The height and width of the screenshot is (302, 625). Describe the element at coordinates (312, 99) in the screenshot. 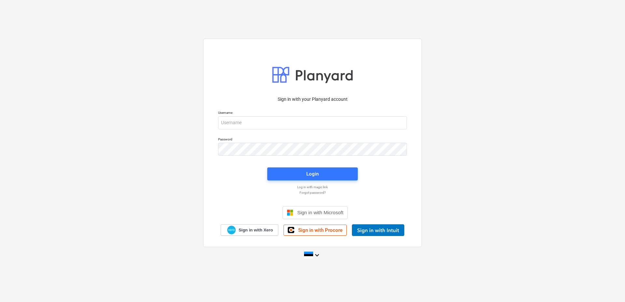

I see `p: Sign in with your Planyard account` at that location.